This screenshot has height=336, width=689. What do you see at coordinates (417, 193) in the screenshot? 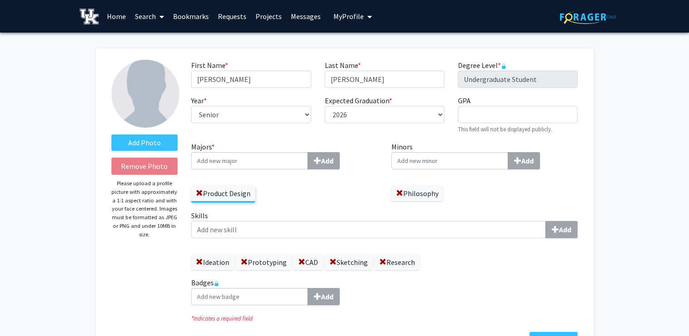
I see `label: Philosophy` at bounding box center [417, 193].